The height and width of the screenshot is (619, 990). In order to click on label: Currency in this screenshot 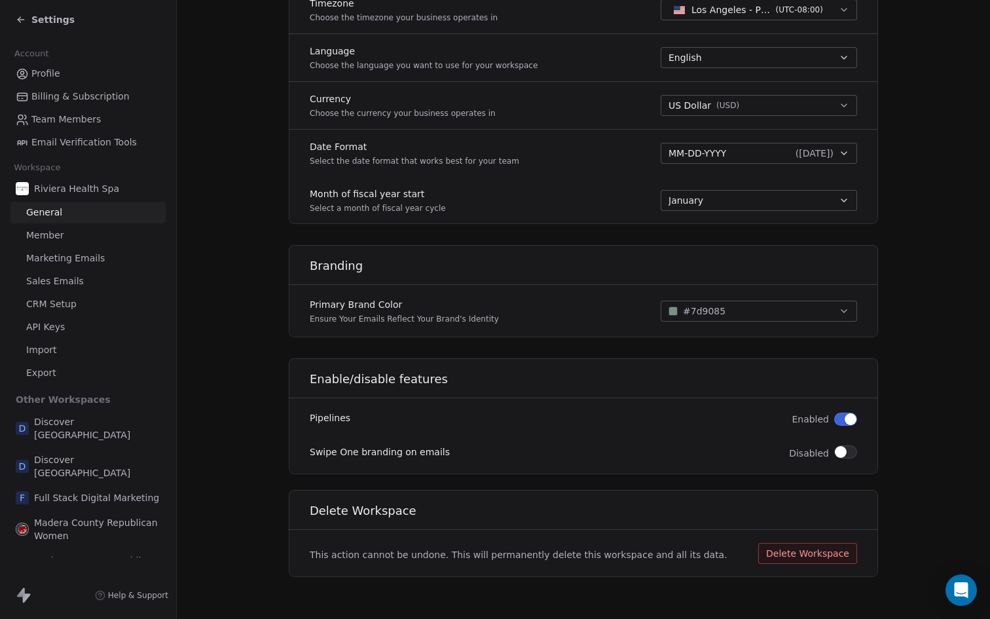, I will do `click(403, 99)`.